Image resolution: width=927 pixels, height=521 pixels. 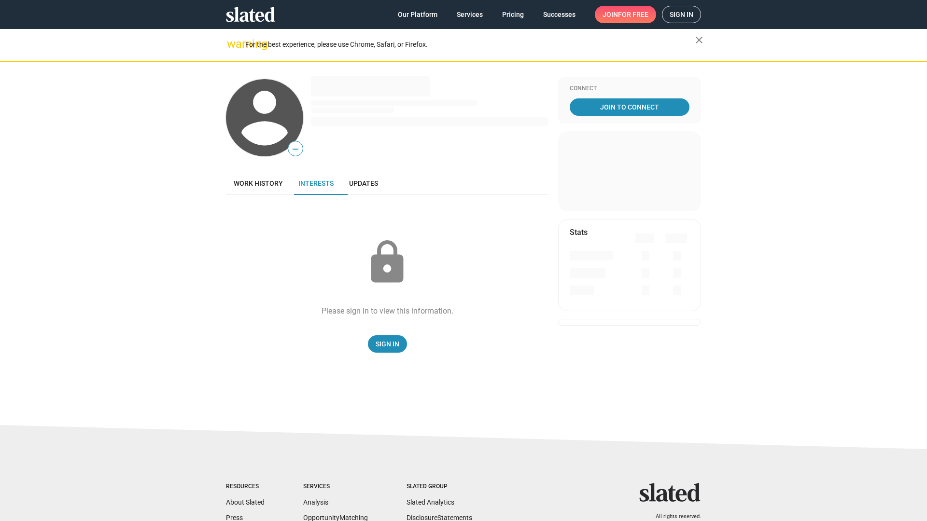 I want to click on div: Resources, so click(x=245, y=487).